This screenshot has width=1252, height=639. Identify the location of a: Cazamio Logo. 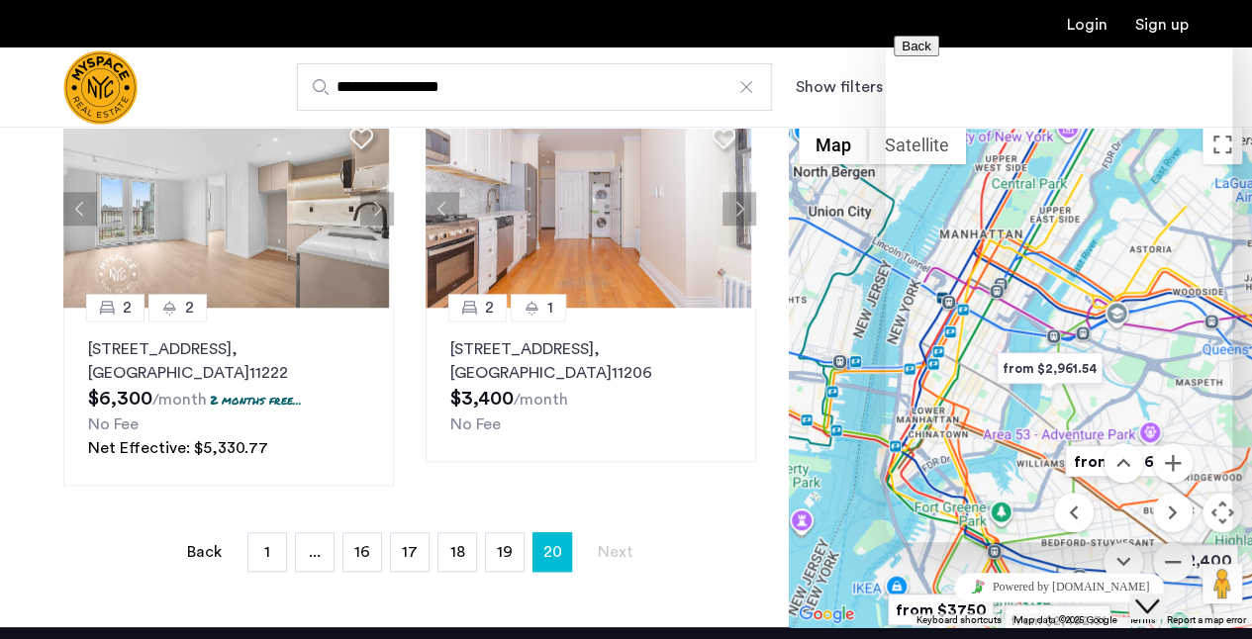
(100, 87).